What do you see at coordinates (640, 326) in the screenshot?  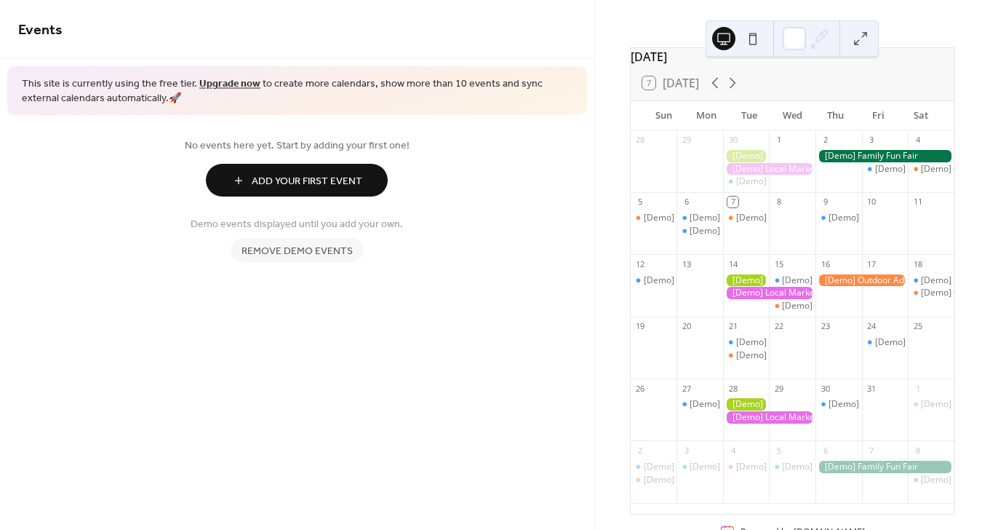 I see `div: 19` at bounding box center [640, 326].